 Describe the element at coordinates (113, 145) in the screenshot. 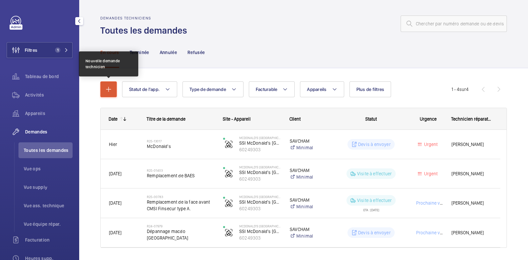

I see `span: Hier` at that location.